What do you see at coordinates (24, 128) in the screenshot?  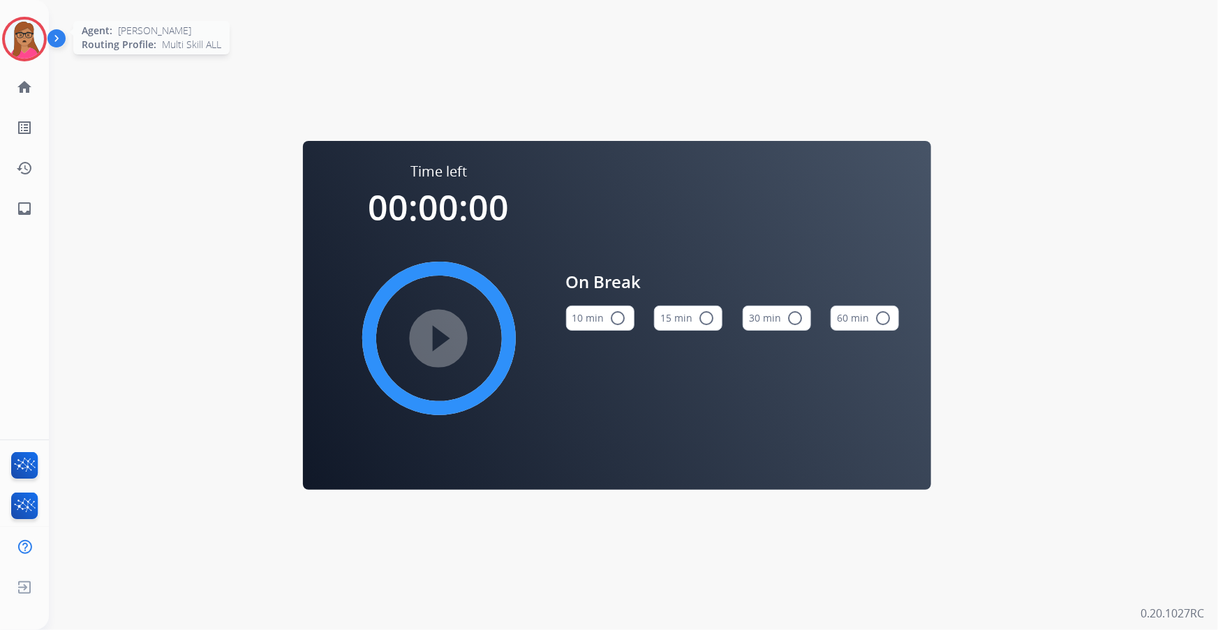 I see `mat-icon: list_alt` at bounding box center [24, 128].